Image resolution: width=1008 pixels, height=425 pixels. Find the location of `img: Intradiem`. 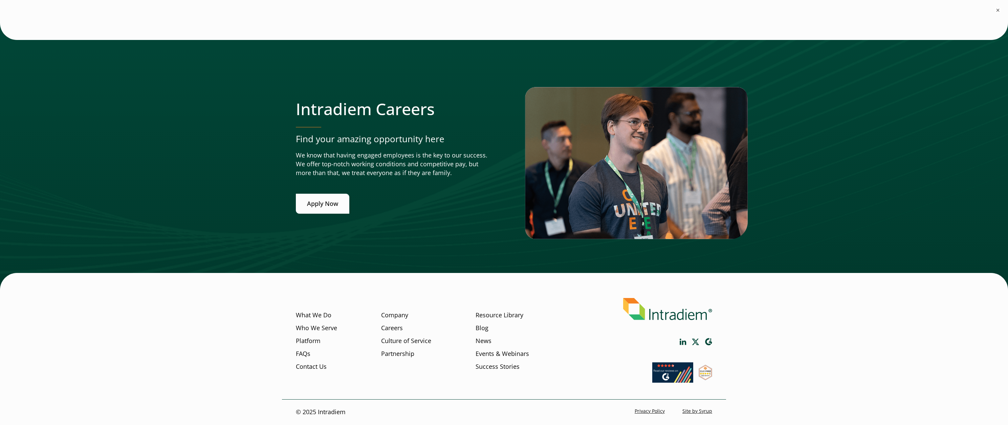

img: Intradiem is located at coordinates (667, 309).